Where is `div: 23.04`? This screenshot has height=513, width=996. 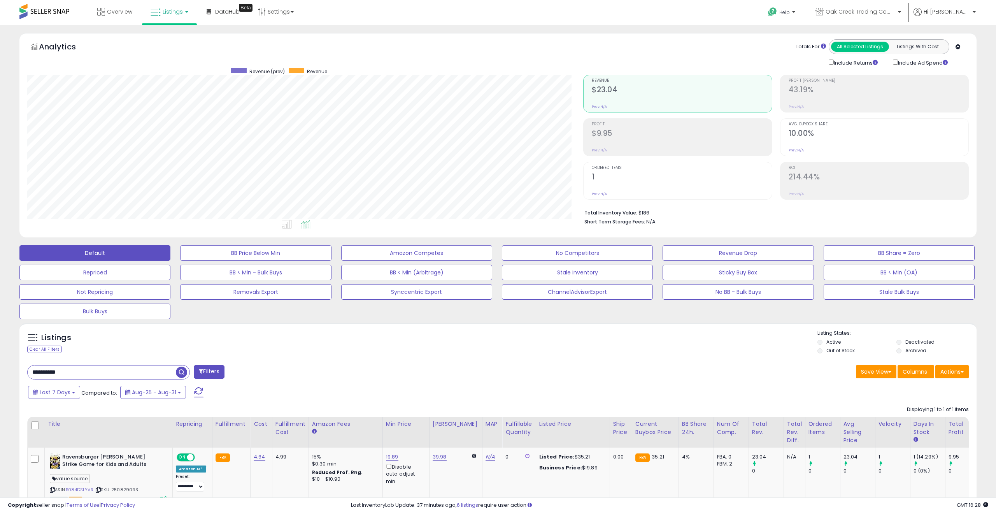
div: 23.04 is located at coordinates (767, 457).